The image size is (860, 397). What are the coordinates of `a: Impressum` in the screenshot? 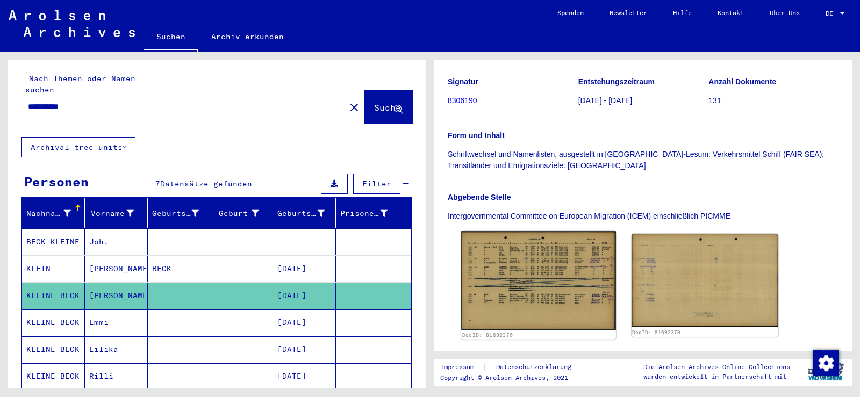 It's located at (461, 367).